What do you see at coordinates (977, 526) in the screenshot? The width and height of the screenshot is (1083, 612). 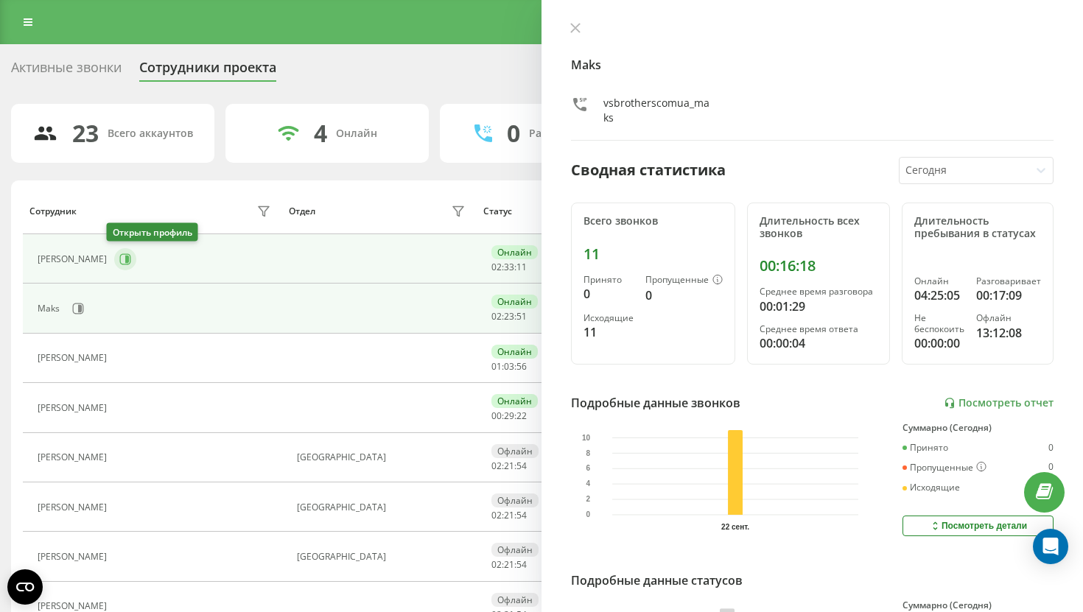 I see `div: Посмотреть детали` at bounding box center [977, 526].